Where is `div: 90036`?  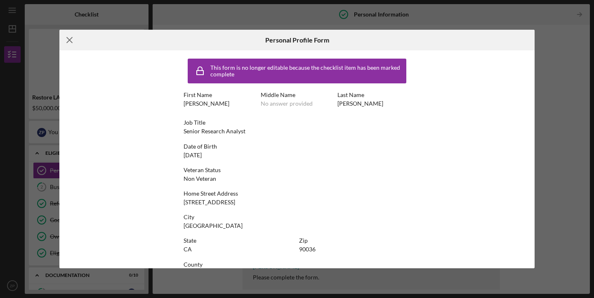 div: 90036 is located at coordinates (307, 249).